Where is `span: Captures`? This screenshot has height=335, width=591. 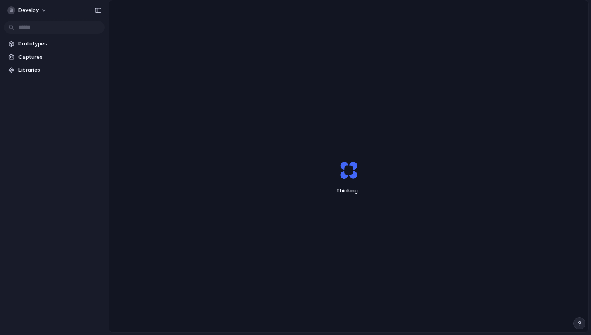
span: Captures is located at coordinates (60, 57).